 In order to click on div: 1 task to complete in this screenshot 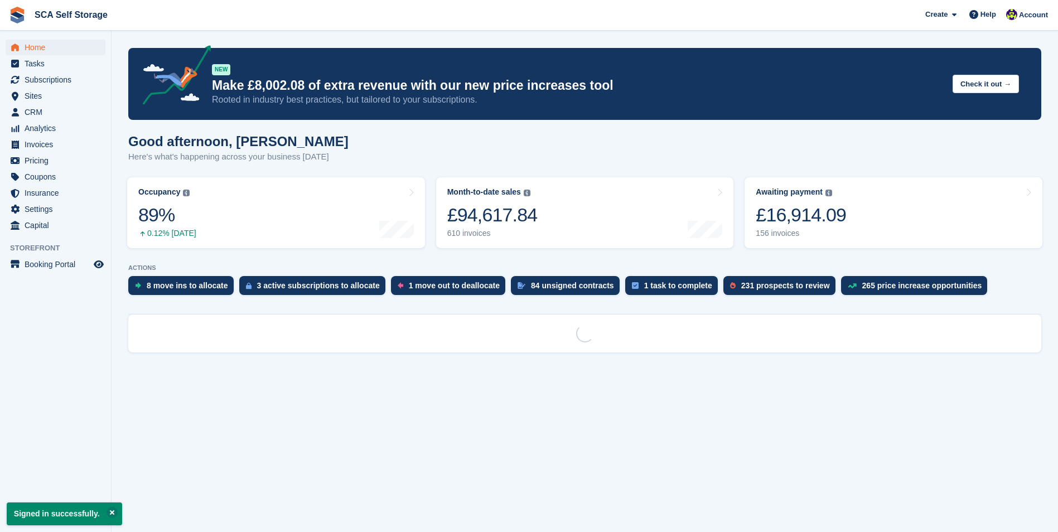, I will do `click(678, 285)`.